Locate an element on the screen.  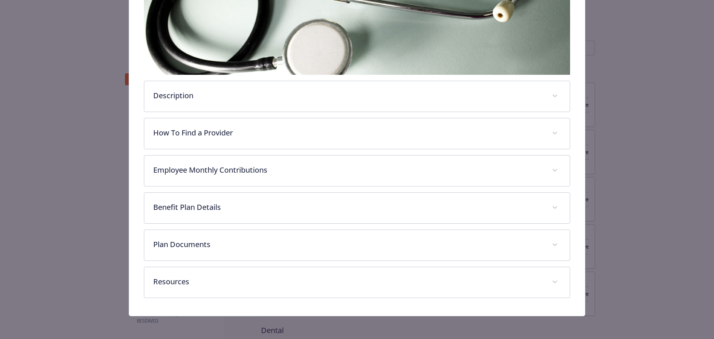
div: Employee Monthly Contributions is located at coordinates (357, 171).